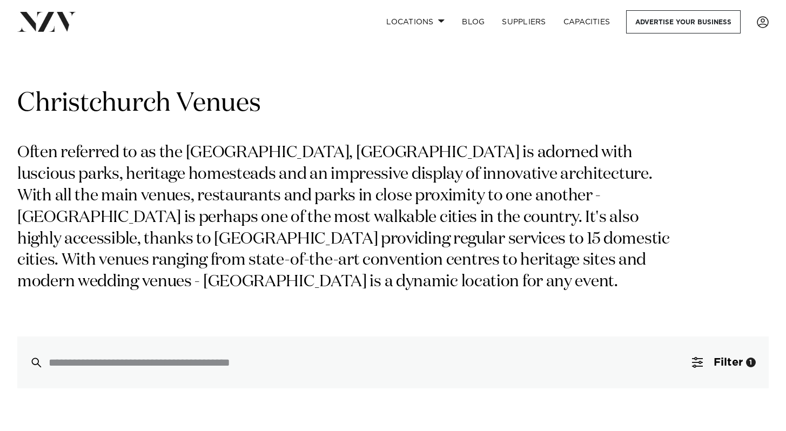 This screenshot has width=786, height=431. I want to click on a: Capacities, so click(587, 22).